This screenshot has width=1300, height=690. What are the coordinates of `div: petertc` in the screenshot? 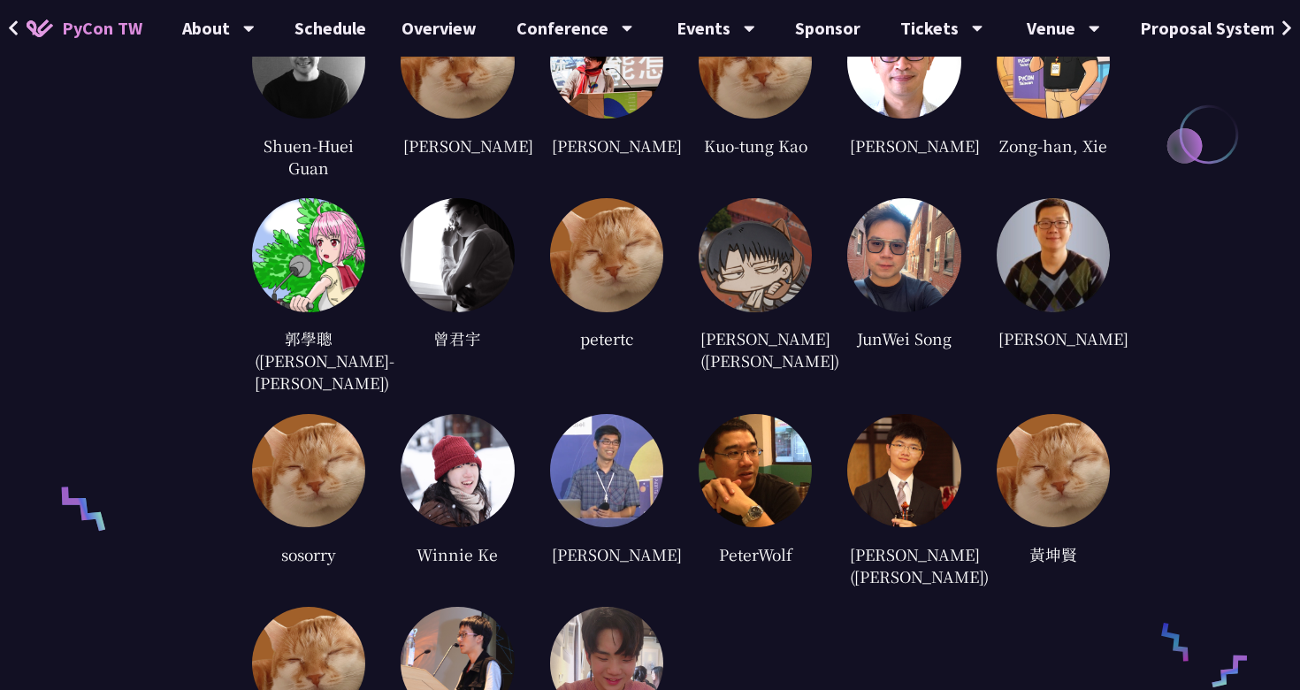 It's located at (607, 339).